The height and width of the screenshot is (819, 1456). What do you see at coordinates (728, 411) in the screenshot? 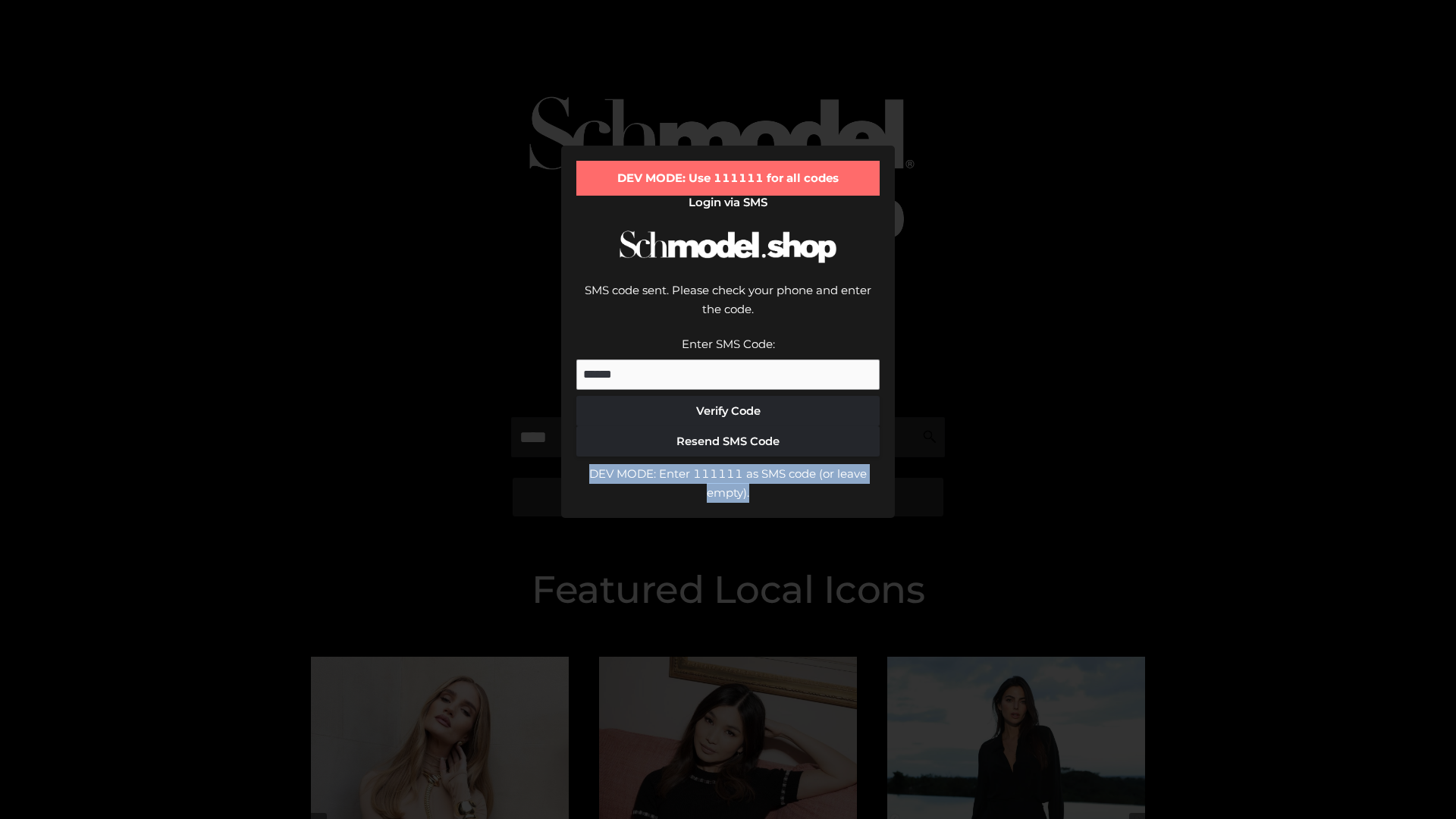
I see `button: Verify Code` at bounding box center [728, 411].